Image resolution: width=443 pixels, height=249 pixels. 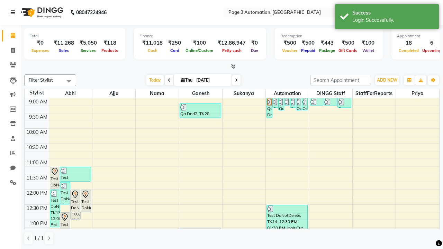 I want to click on div: ₹11,268, so click(x=64, y=43).